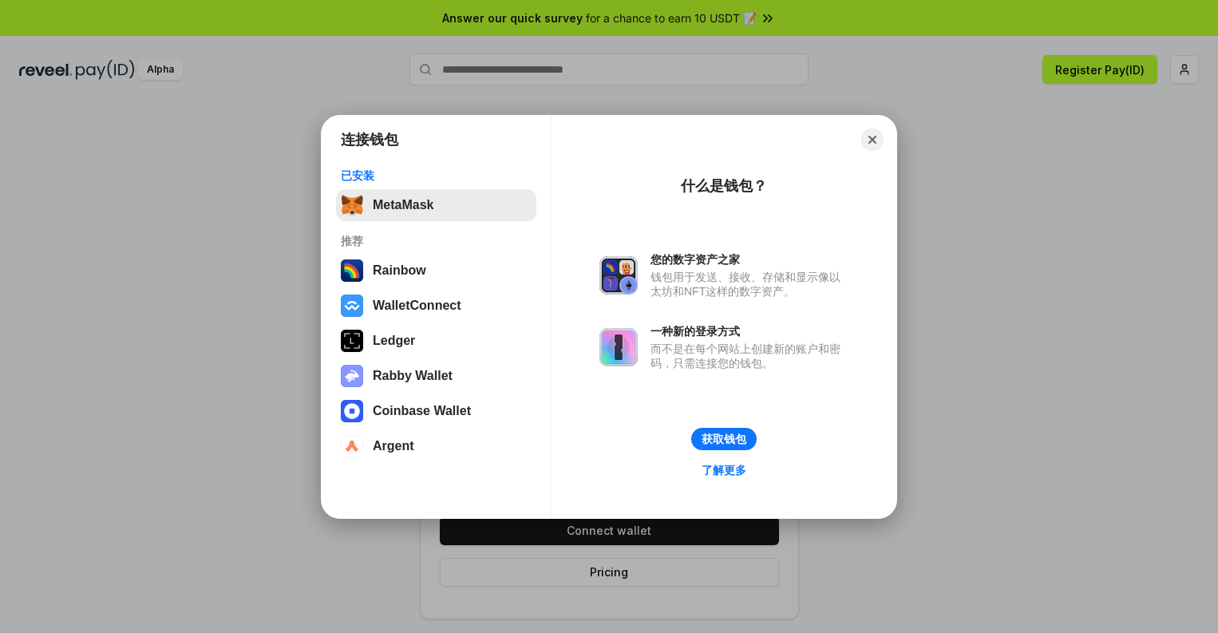  What do you see at coordinates (370, 140) in the screenshot?
I see `h1: 连接钱包` at bounding box center [370, 140].